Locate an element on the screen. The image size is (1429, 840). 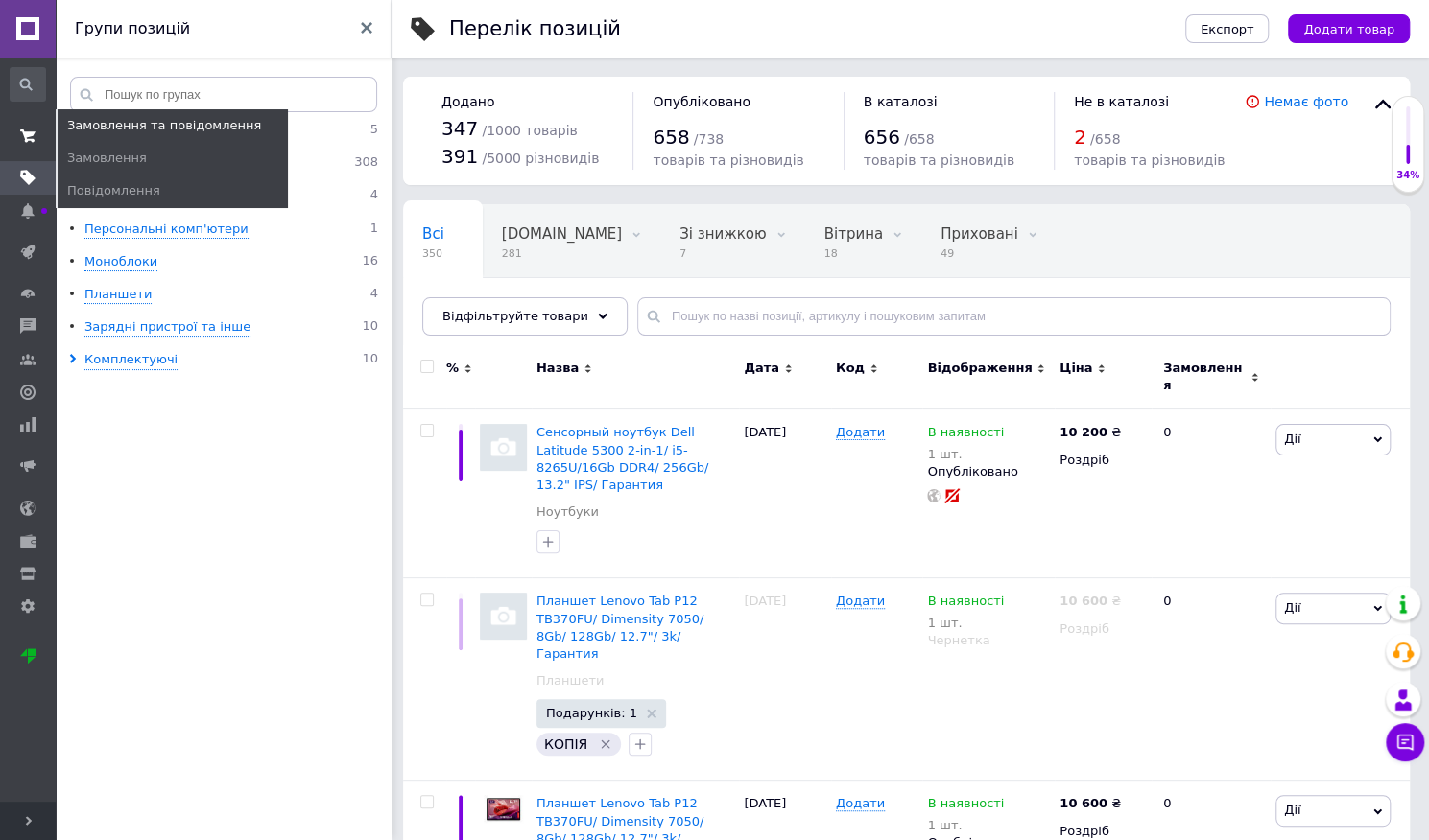
span: 281 is located at coordinates (561, 253).